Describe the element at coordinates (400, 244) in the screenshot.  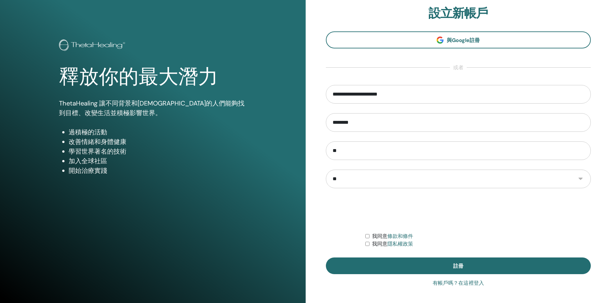
I see `font: 隱私權政策` at that location.